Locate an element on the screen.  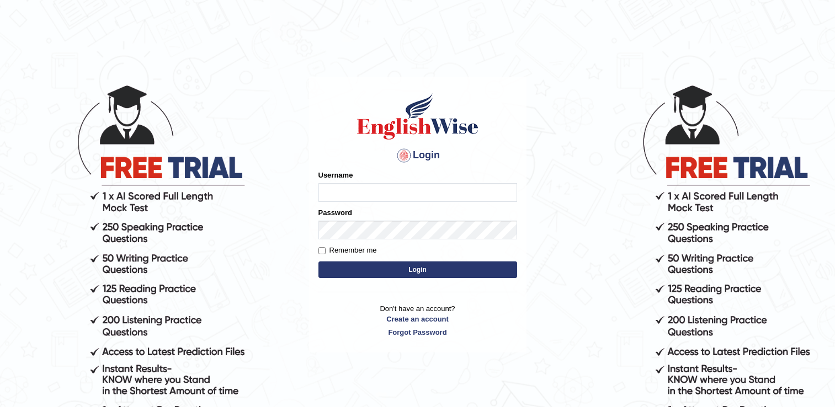
a: Create an account is located at coordinates (418, 319).